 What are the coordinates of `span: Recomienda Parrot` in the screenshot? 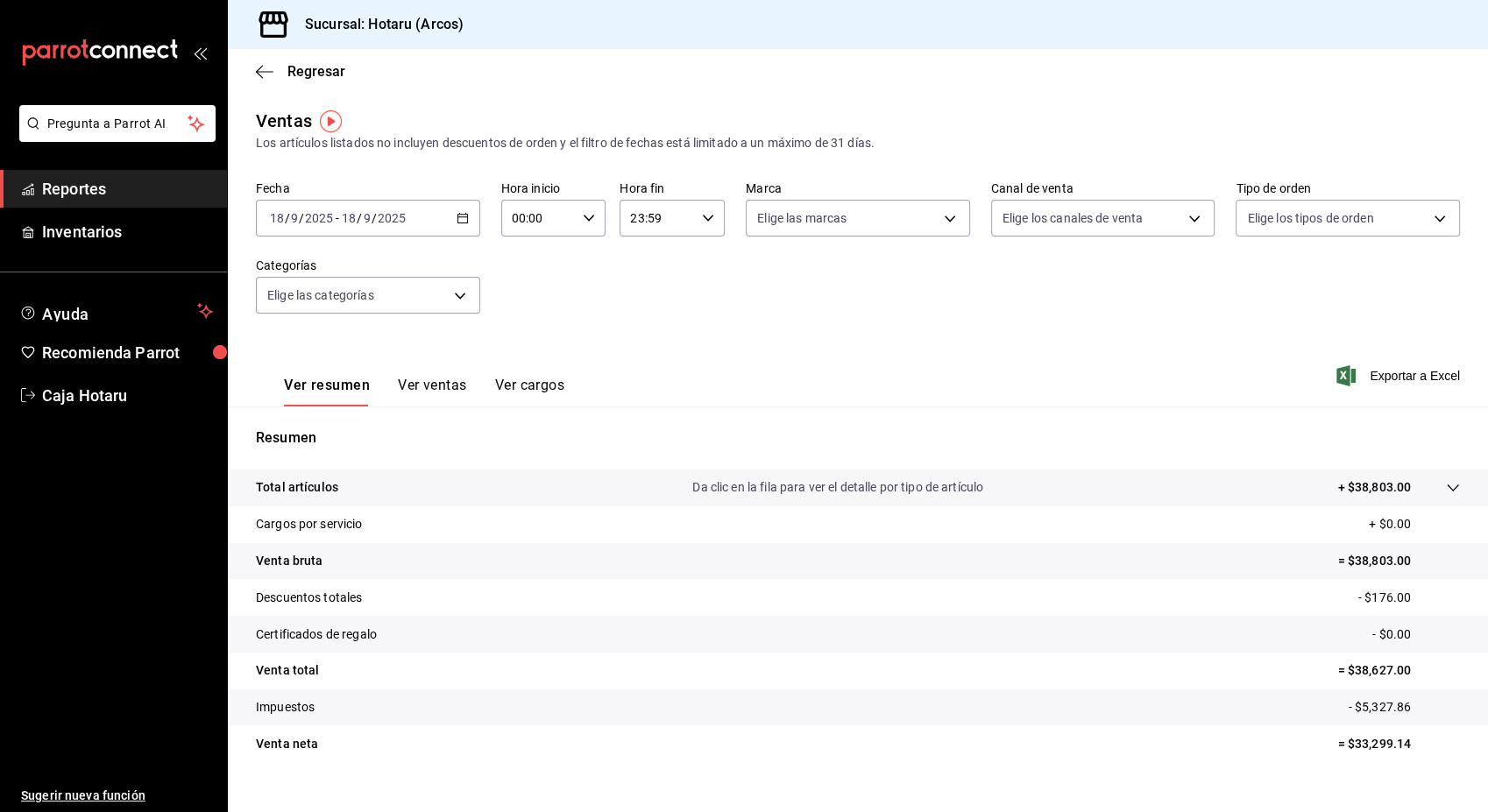 It's located at (127, 352).